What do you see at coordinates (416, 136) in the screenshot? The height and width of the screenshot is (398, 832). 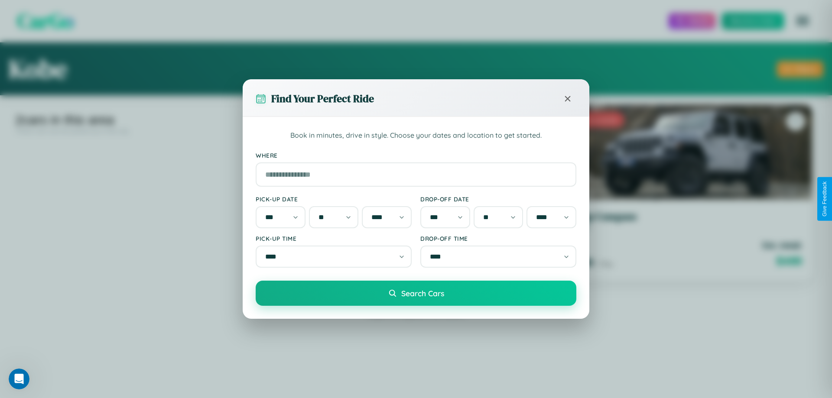 I see `p: Book in minutes, drive in style. Choose your dates and location to get started.` at bounding box center [416, 136].